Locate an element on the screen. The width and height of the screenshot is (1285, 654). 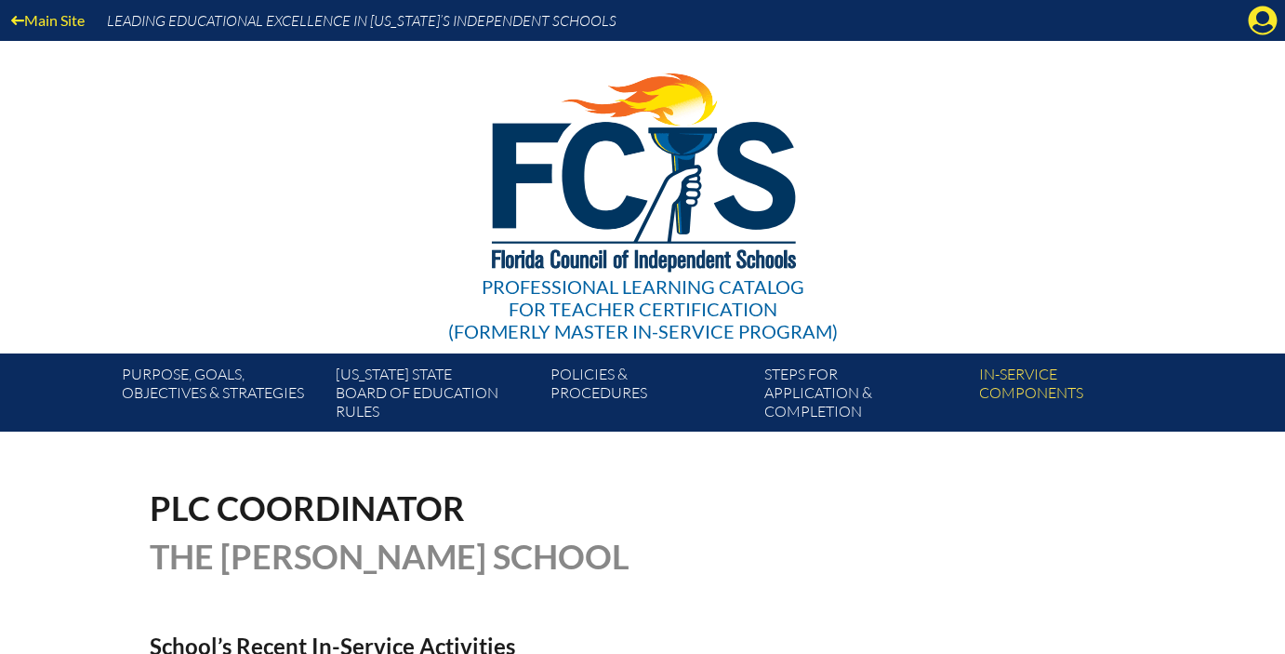
span: for Teacher Certification is located at coordinates (642, 309).